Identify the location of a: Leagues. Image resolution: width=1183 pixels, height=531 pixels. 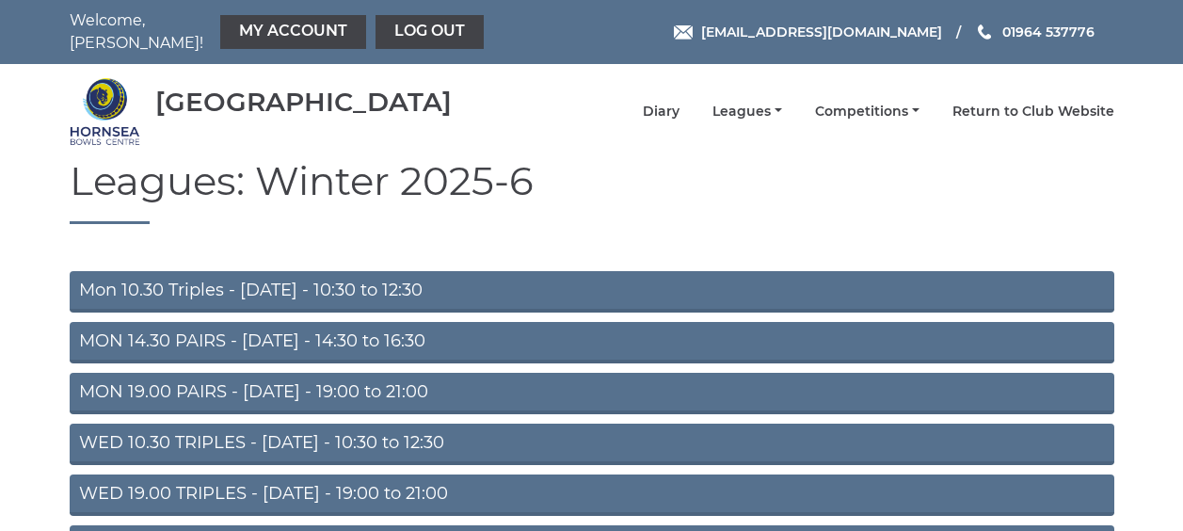
(747, 111).